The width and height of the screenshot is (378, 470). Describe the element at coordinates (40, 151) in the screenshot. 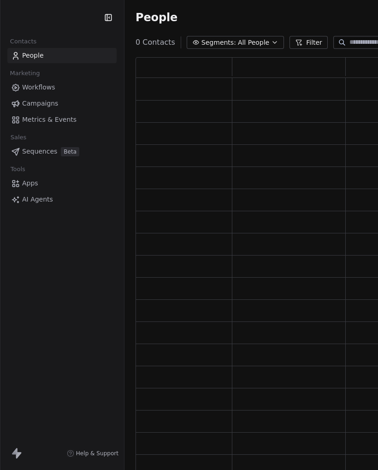

I see `span: Sequences` at that location.